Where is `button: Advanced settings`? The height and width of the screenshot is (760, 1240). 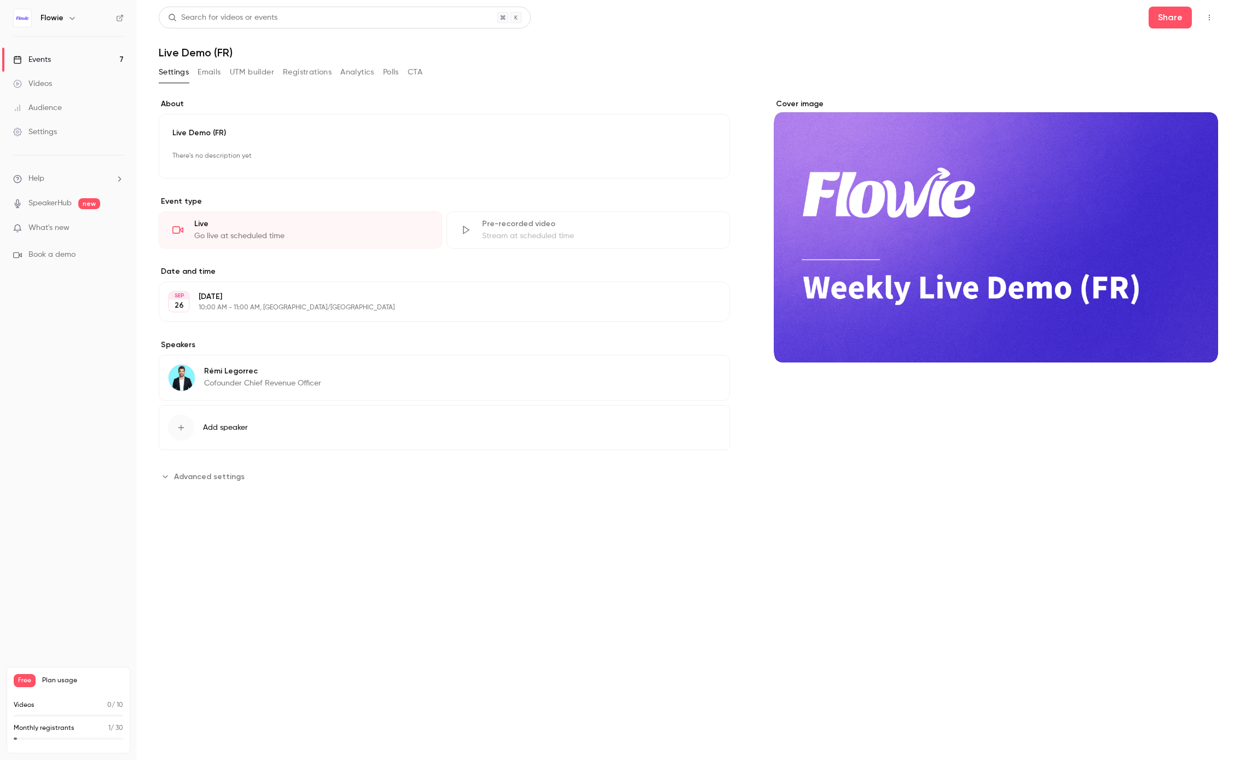
button: Advanced settings is located at coordinates (205, 476).